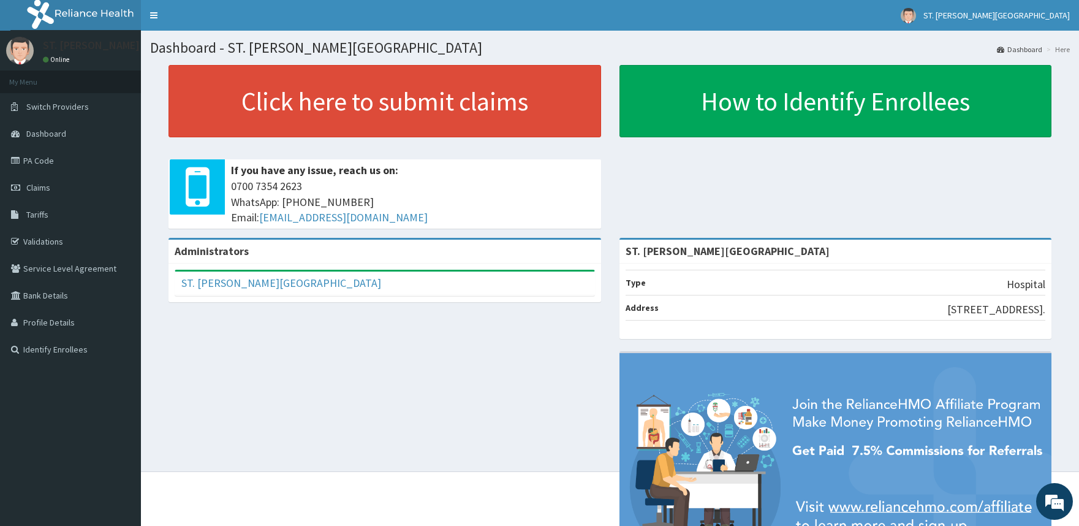  I want to click on span: Dashboard, so click(46, 134).